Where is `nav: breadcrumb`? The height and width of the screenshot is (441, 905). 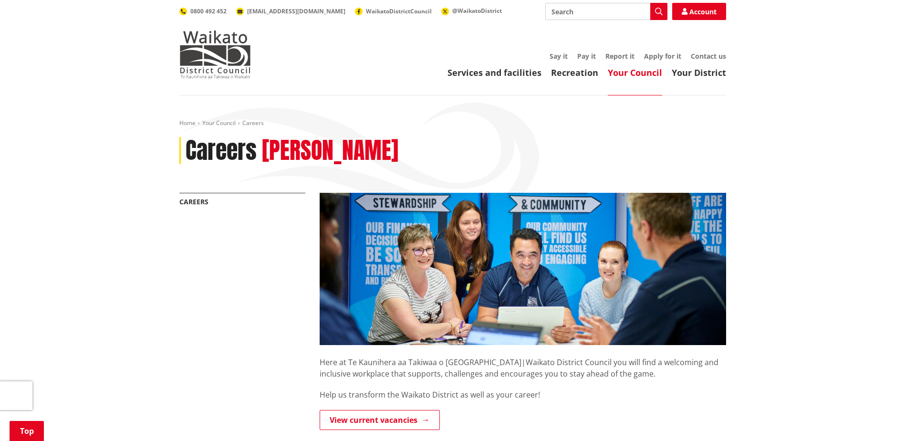 nav: breadcrumb is located at coordinates (453, 123).